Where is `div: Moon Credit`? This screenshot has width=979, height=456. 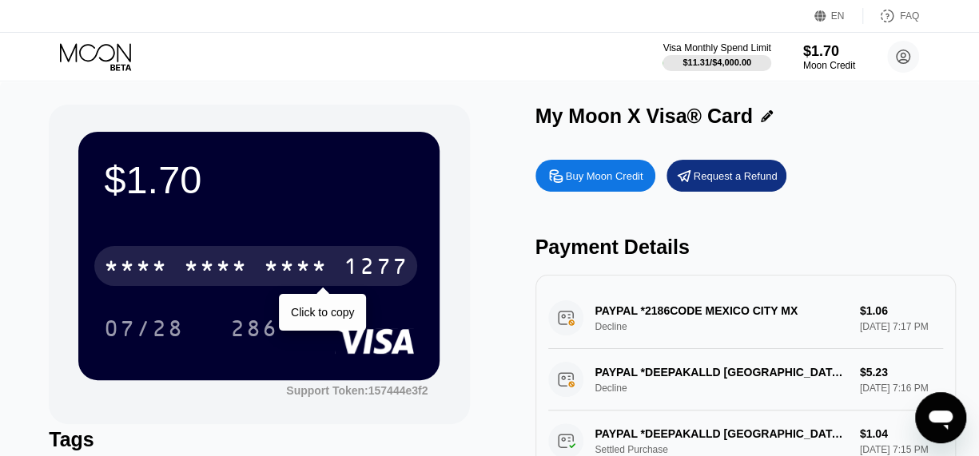
div: Moon Credit is located at coordinates (829, 66).